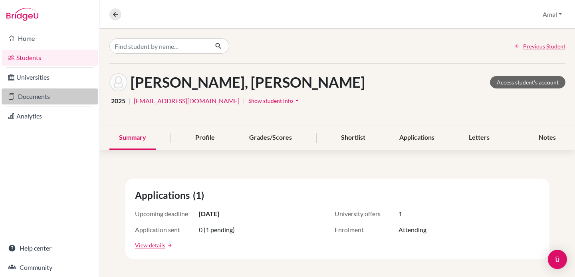  What do you see at coordinates (367, 229) in the screenshot?
I see `span: Enrolment` at bounding box center [367, 229].